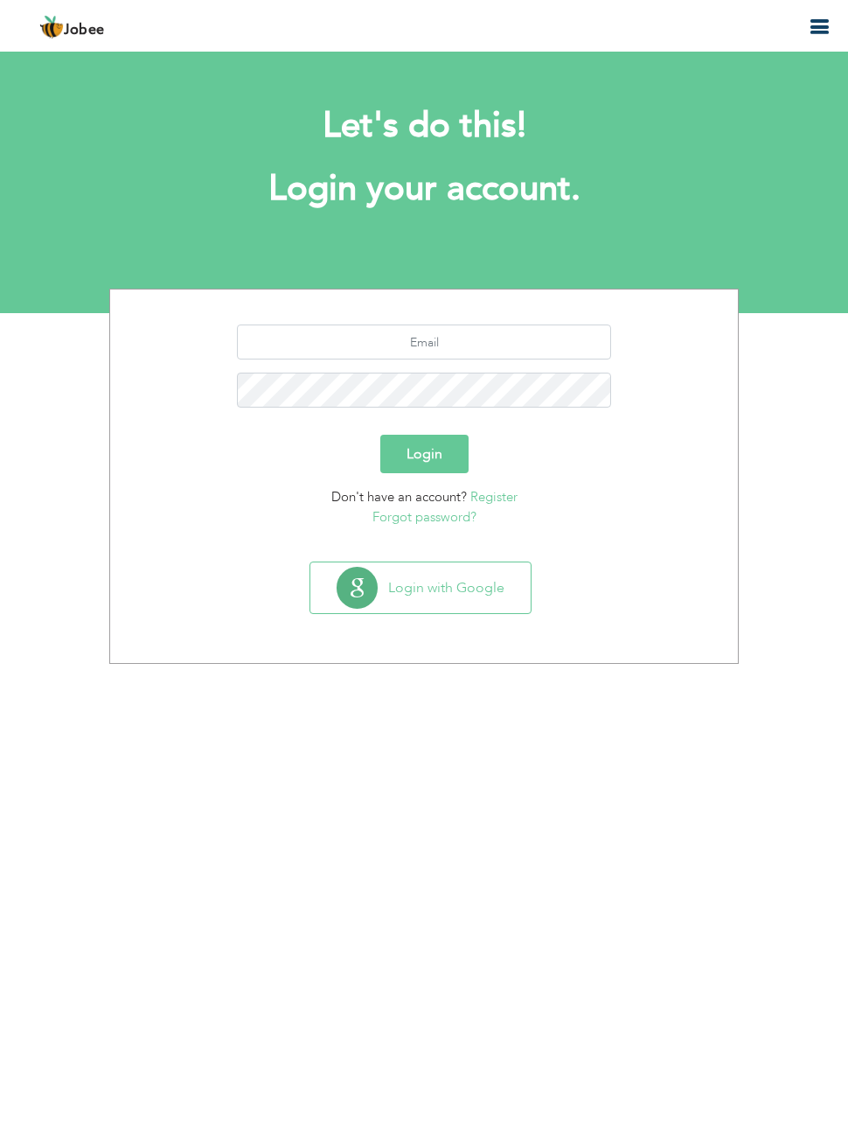 Image resolution: width=848 pixels, height=1138 pixels. What do you see at coordinates (424, 342) in the screenshot?
I see `input: Email` at bounding box center [424, 342].